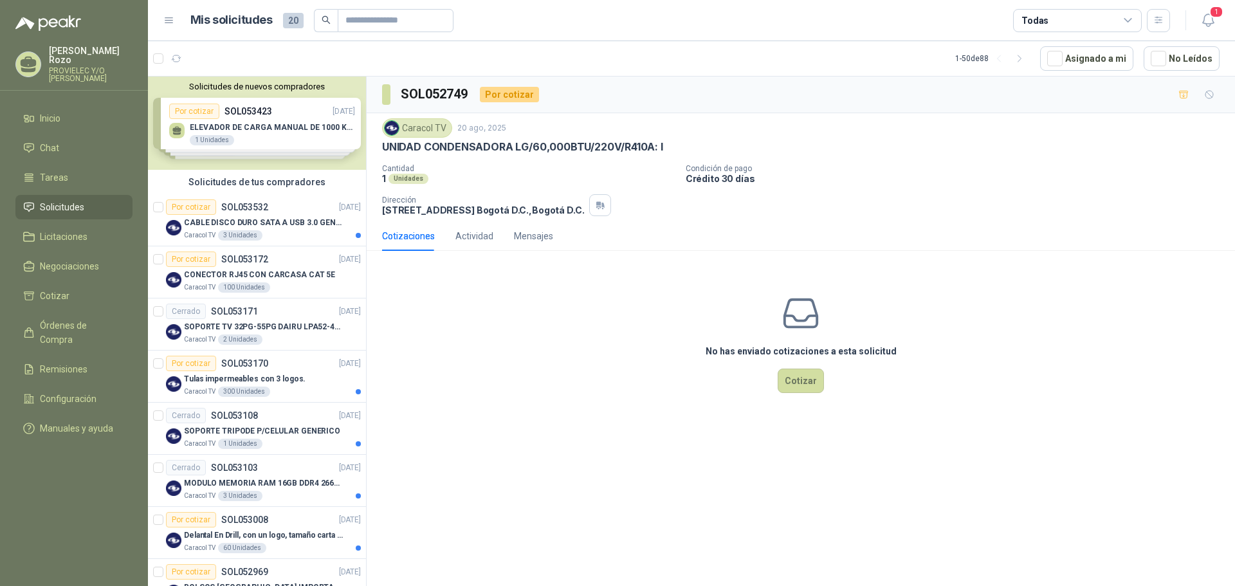 This screenshot has width=1235, height=586. I want to click on p: SOPORTE TV 32PG-55PG DAIRU LPA52-446KIT2, so click(264, 327).